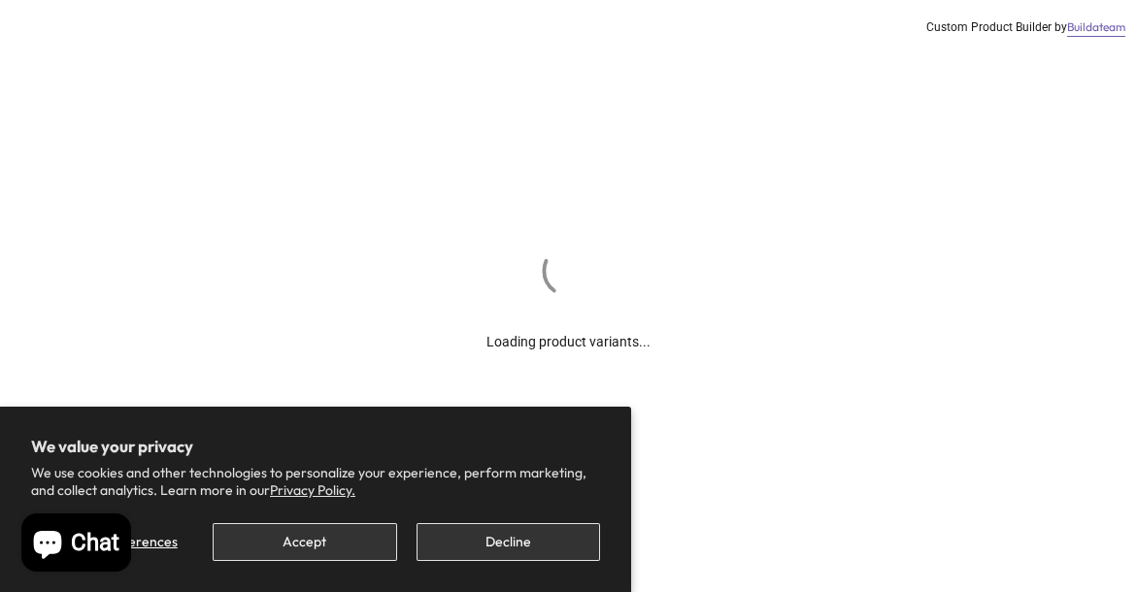 The width and height of the screenshot is (1137, 592). What do you see at coordinates (568, 327) in the screenshot?
I see `div: Loading product variants...` at bounding box center [568, 327].